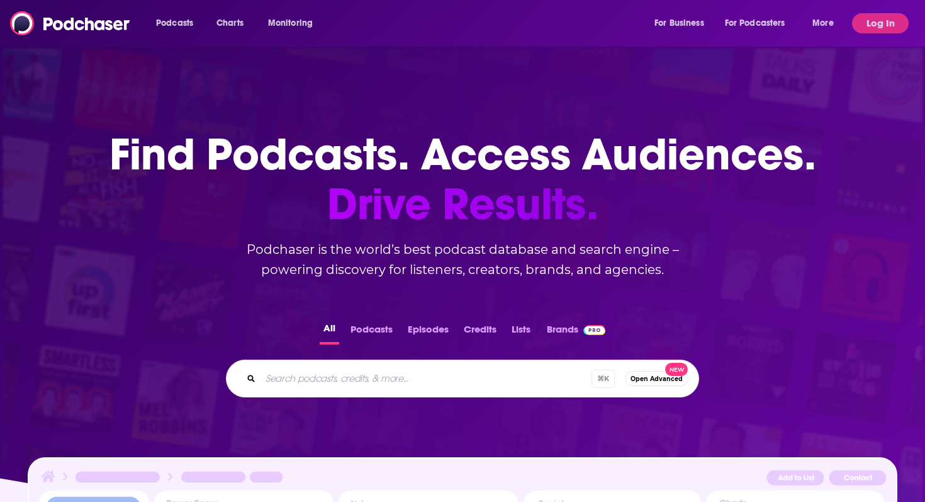 The height and width of the screenshot is (502, 925). I want to click on span: Charts, so click(230, 23).